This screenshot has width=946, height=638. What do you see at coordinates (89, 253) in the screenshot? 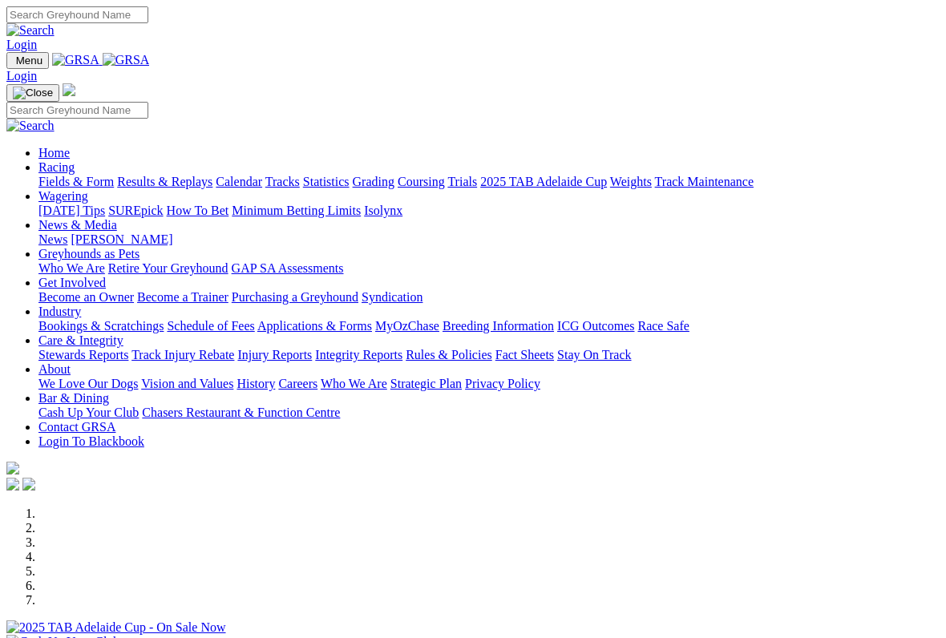
I see `a: Greyhounds as Pets` at bounding box center [89, 253].